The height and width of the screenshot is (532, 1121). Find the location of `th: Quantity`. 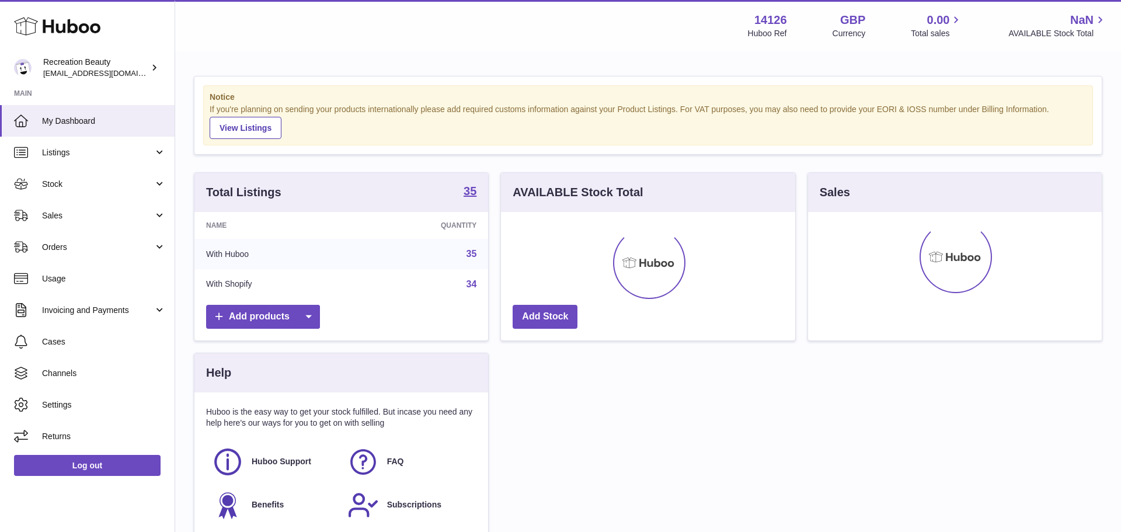

th: Quantity is located at coordinates (420, 225).